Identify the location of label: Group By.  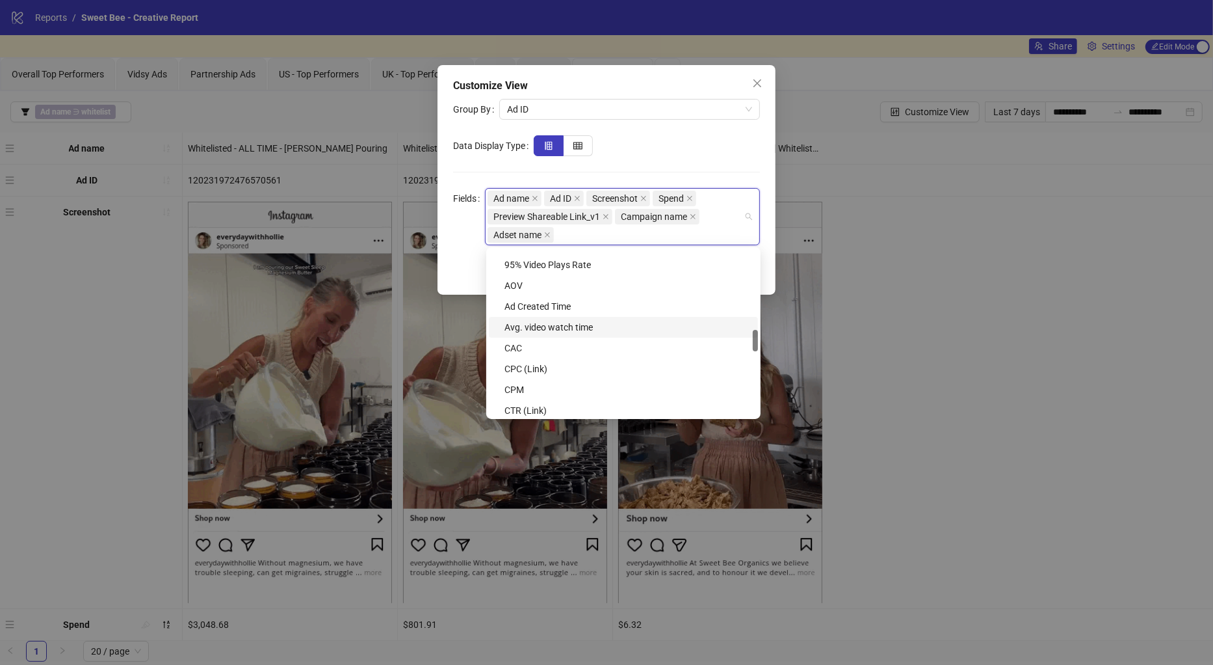
(476, 109).